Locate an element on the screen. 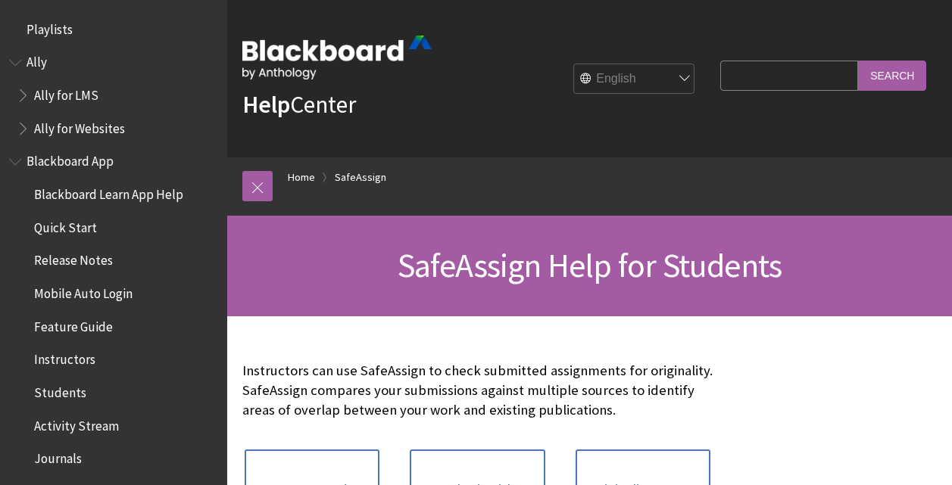 This screenshot has width=952, height=485. span: Playlists is located at coordinates (49, 27).